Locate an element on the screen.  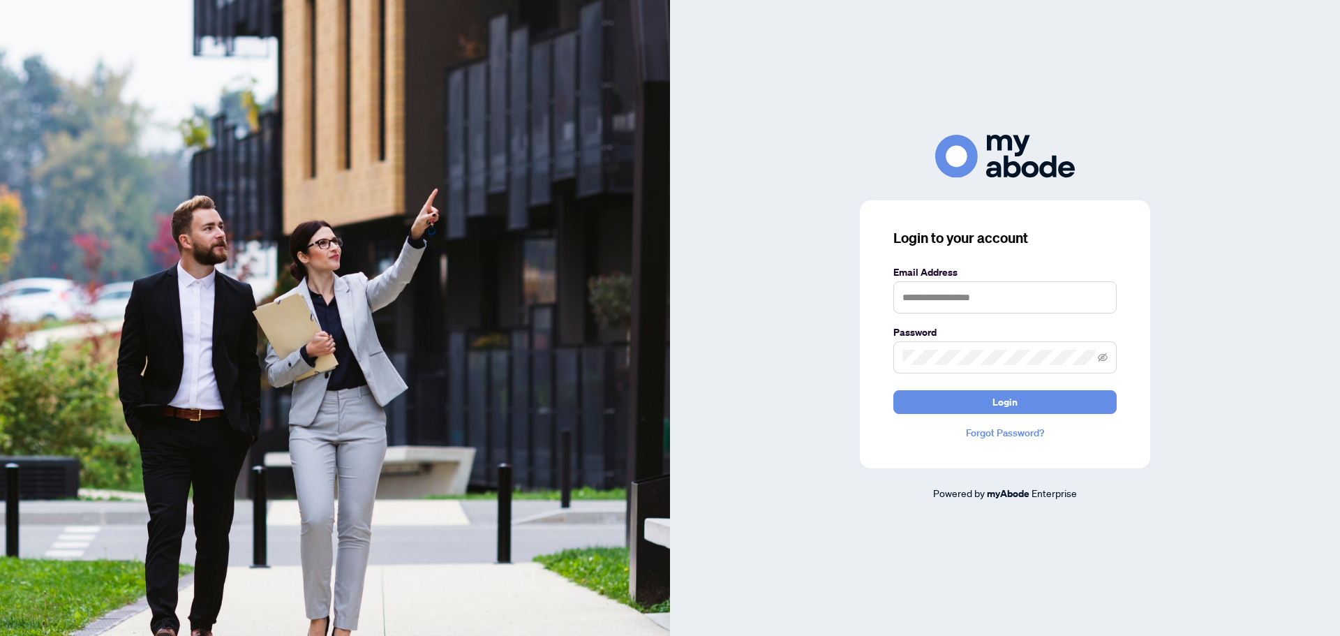
span: Login is located at coordinates (1005, 402).